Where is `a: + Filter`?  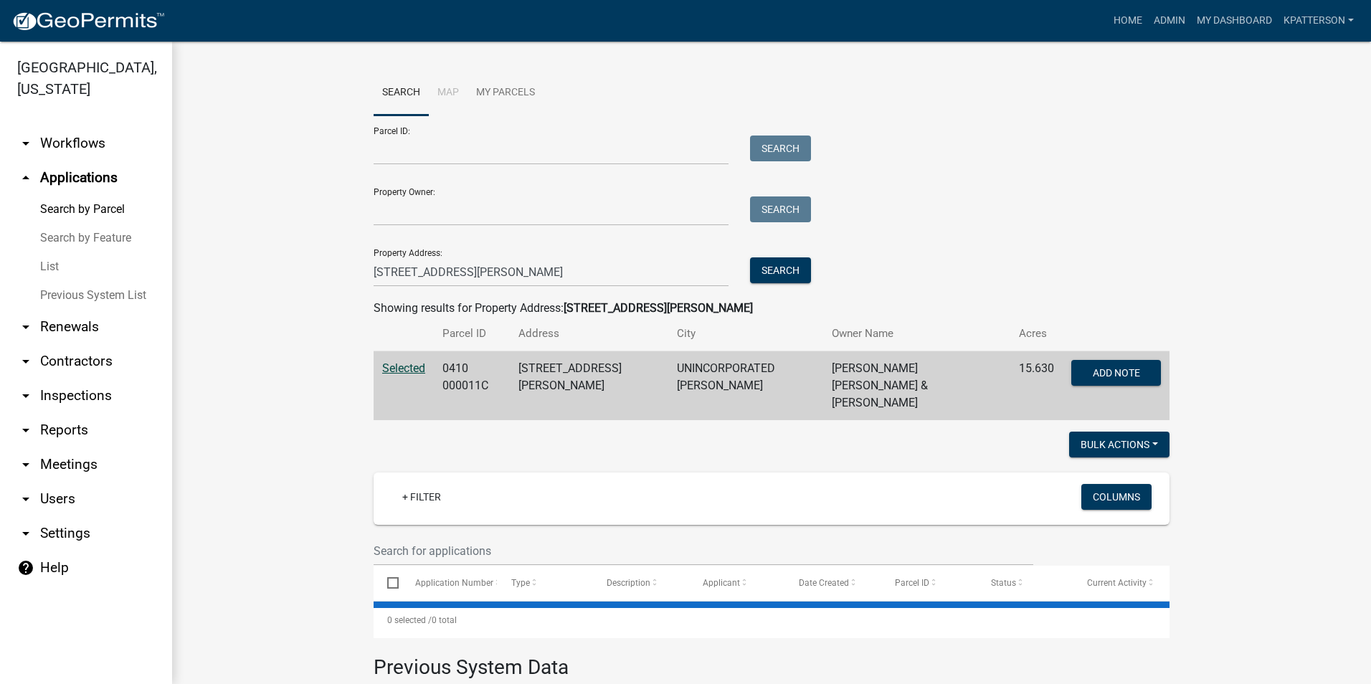 a: + Filter is located at coordinates (422, 497).